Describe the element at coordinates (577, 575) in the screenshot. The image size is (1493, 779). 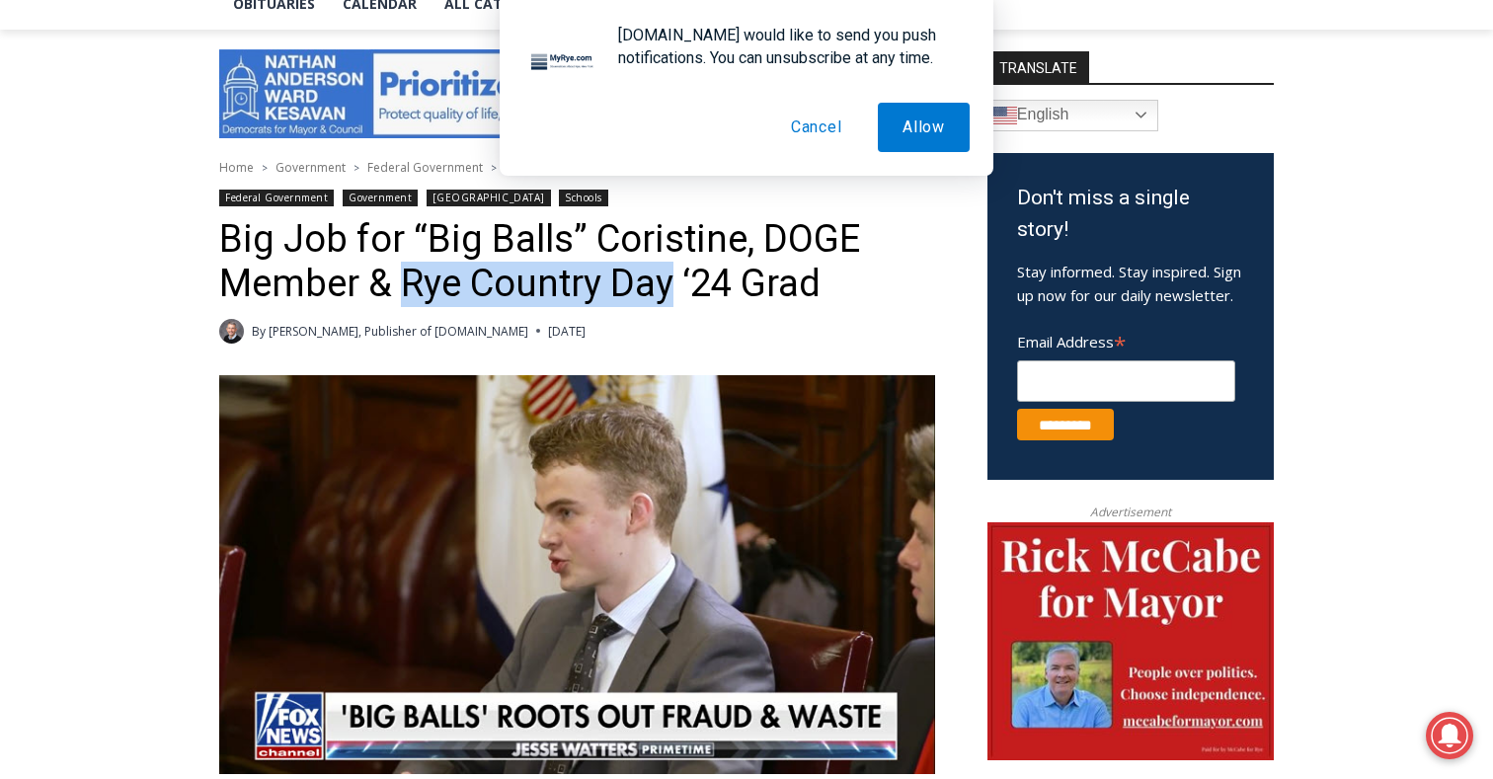
I see `img: (PHOTO: Rye Country Day School ’24 graduate and Elon Musk DOGE Team member Edward "Big Balls" Cor...` at that location.